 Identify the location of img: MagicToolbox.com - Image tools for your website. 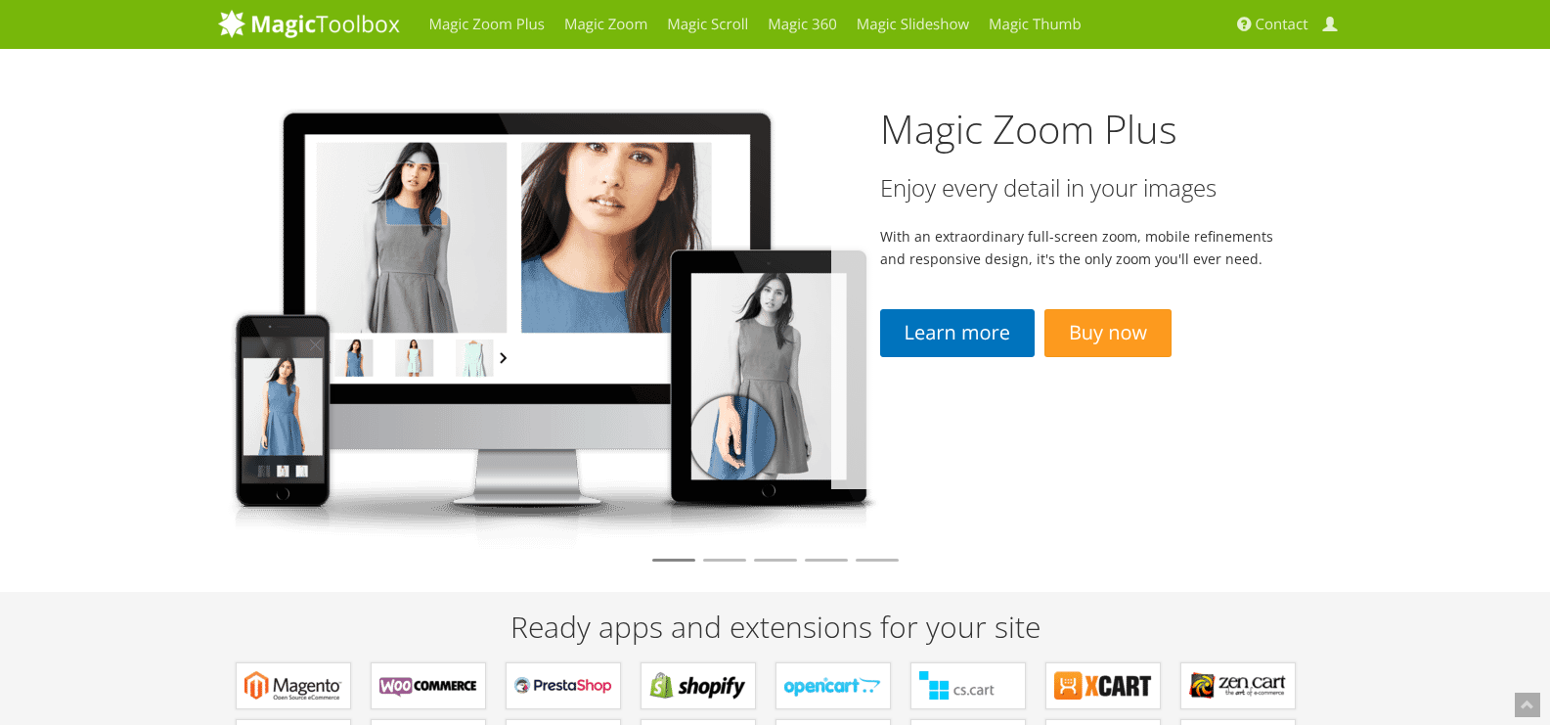
(309, 23).